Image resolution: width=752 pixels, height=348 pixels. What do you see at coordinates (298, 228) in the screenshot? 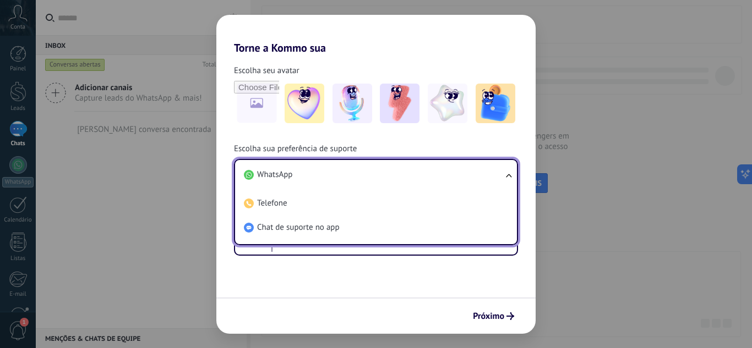
I see `span: Chat de suporte no app` at bounding box center [298, 228].